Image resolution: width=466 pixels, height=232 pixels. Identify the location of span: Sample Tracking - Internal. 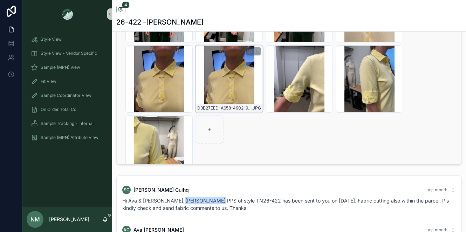
(67, 123).